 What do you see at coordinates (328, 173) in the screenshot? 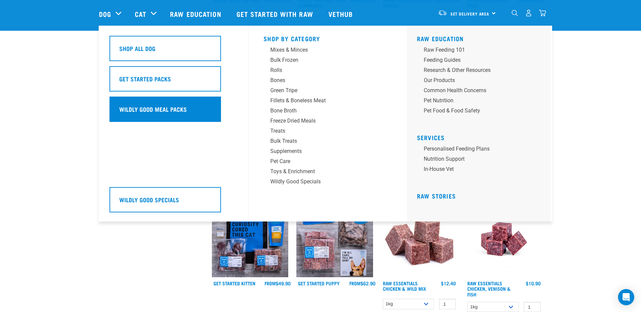
I see `a: Toys & Enrichment` at bounding box center [328, 173].